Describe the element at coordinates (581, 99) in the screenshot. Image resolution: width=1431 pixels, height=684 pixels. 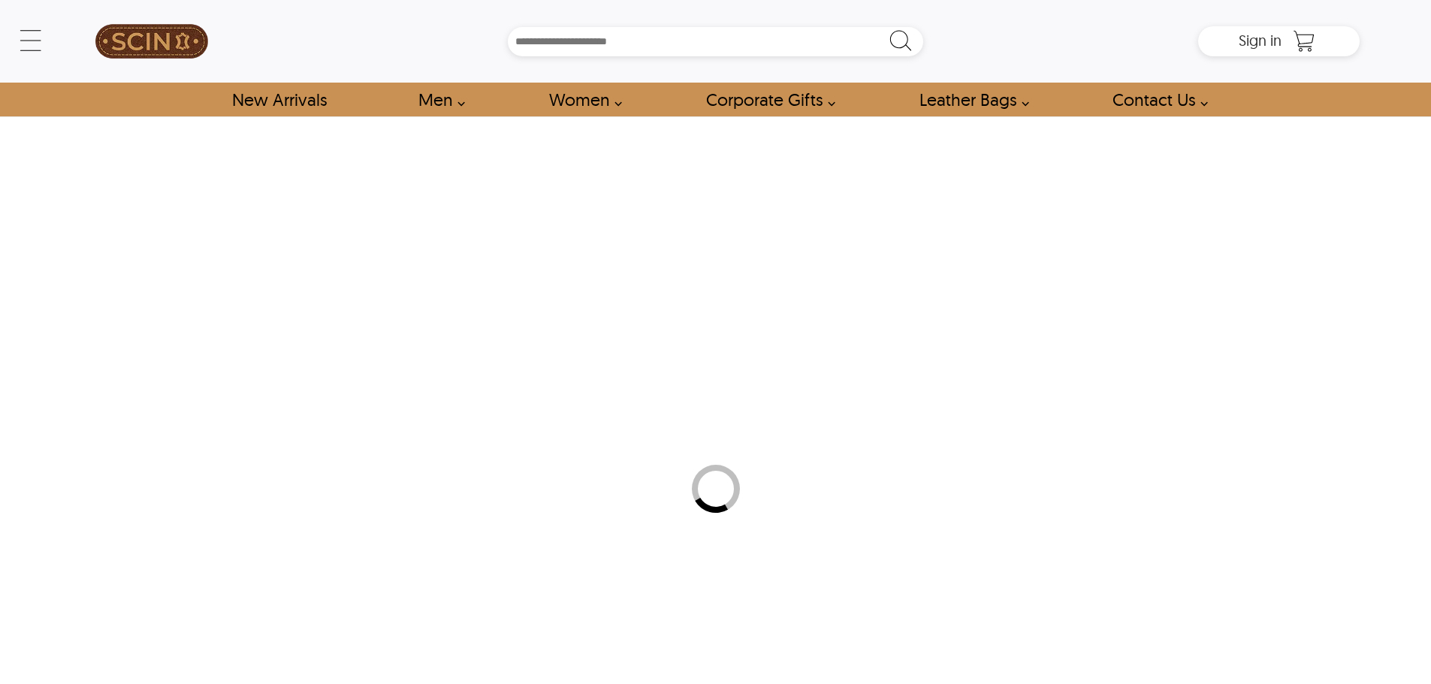
I see `a: Shop Women Leather Jackets` at that location.